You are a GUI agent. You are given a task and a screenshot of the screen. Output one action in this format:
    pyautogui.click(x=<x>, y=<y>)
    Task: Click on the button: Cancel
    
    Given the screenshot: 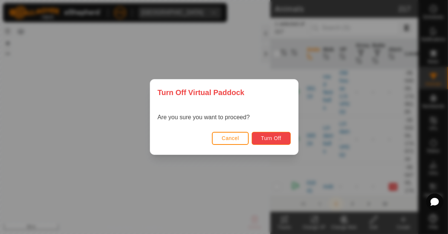 What is the action you would take?
    pyautogui.click(x=230, y=138)
    